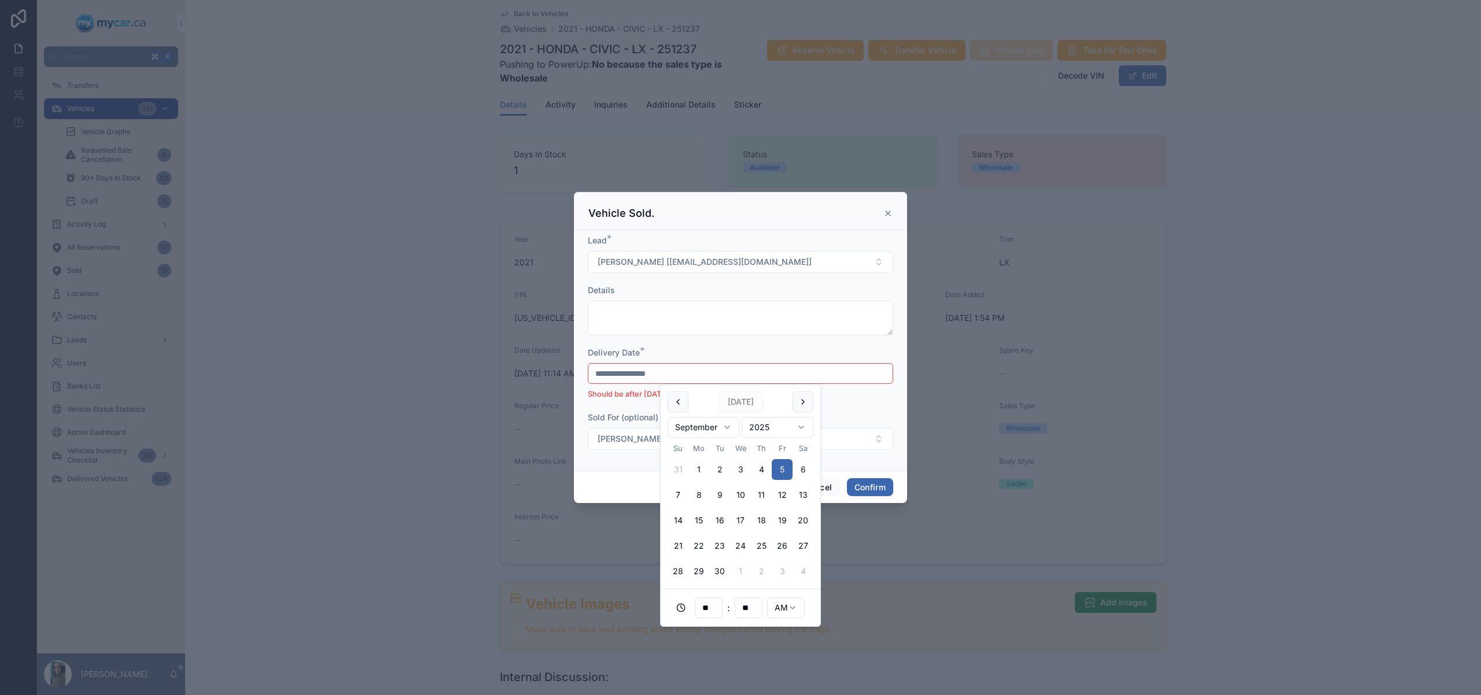 The width and height of the screenshot is (1481, 695). I want to click on button: Saturday, September 13th, 2025, so click(803, 495).